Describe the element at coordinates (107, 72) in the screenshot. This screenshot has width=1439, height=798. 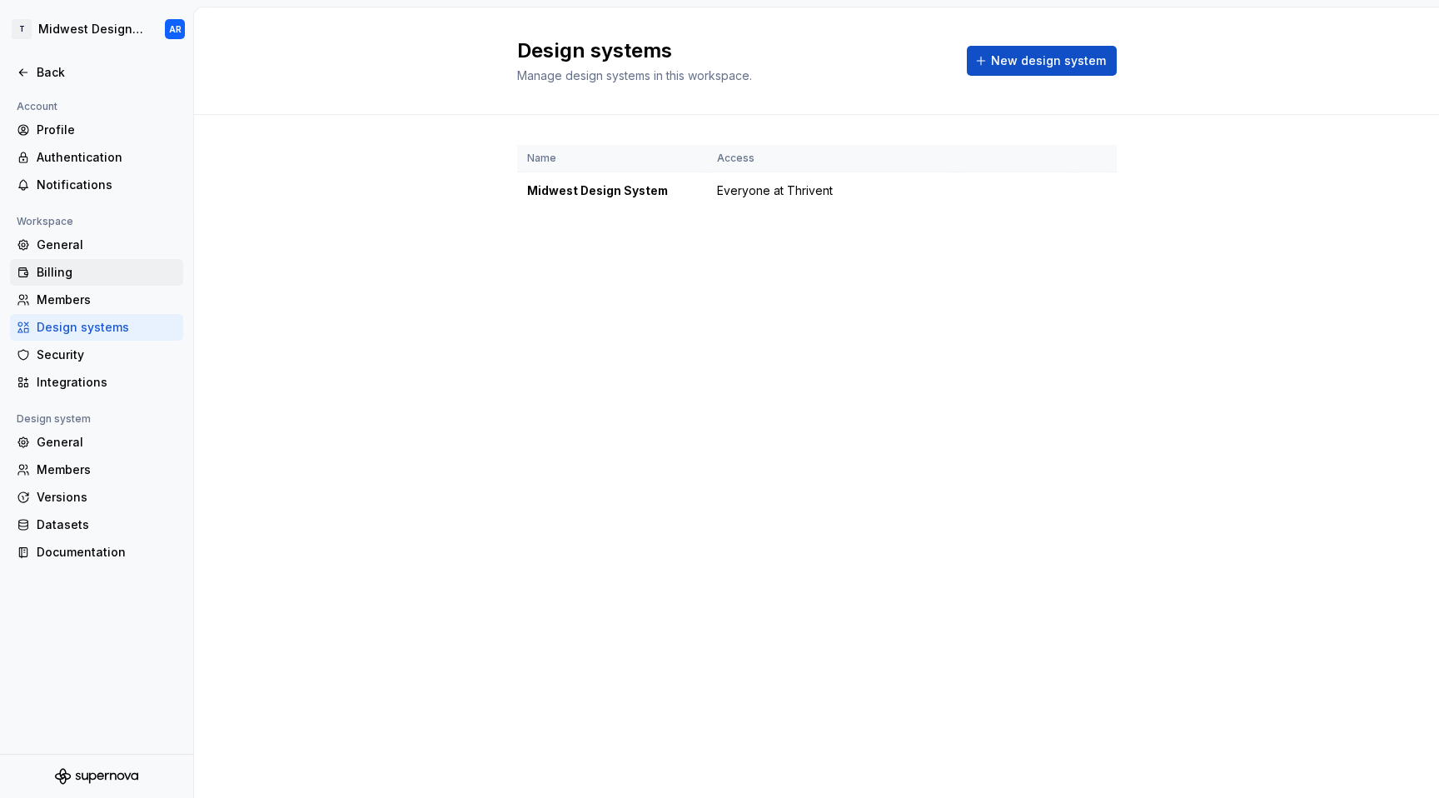
I see `div: Back` at that location.